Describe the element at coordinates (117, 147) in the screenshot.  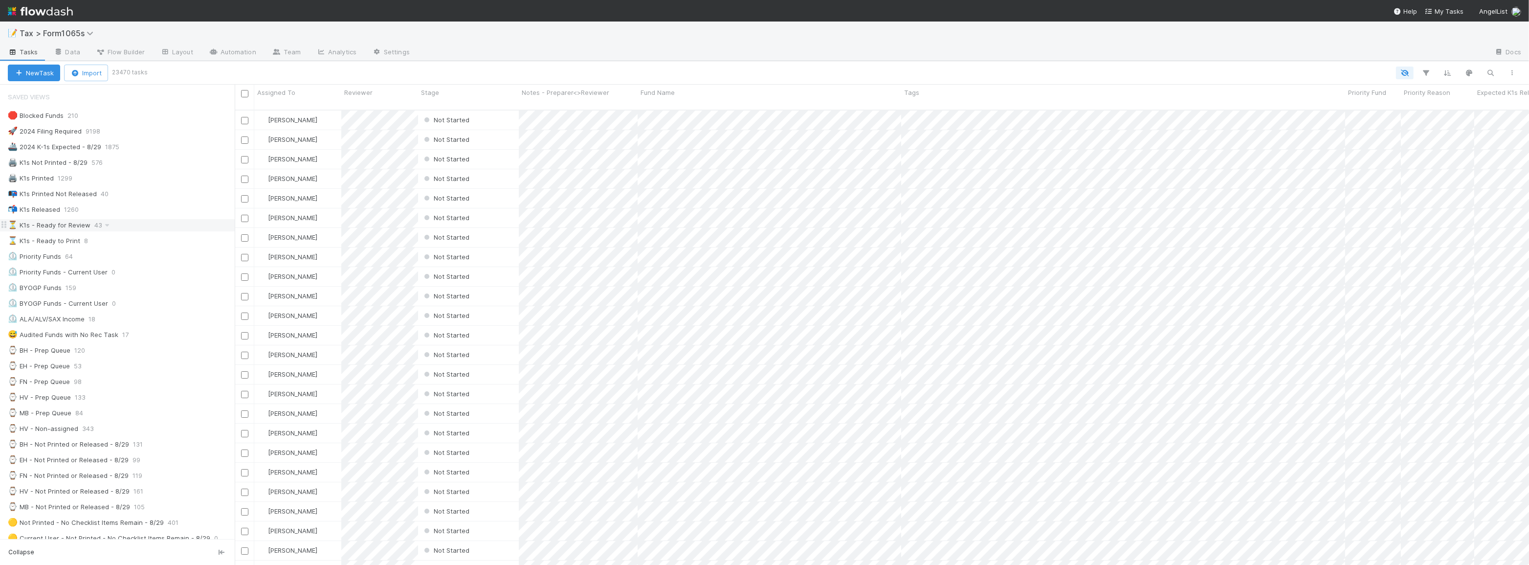
I see `span: 1875` at that location.